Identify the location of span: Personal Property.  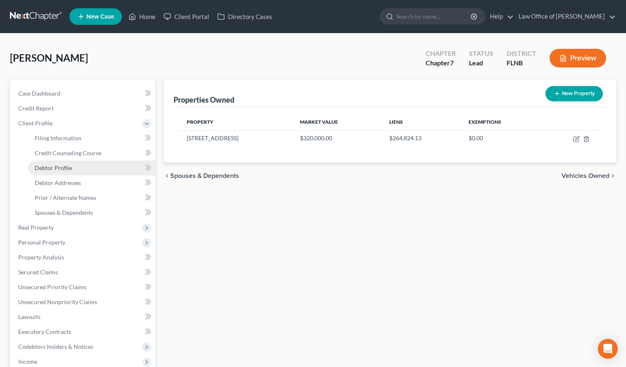
(42, 242).